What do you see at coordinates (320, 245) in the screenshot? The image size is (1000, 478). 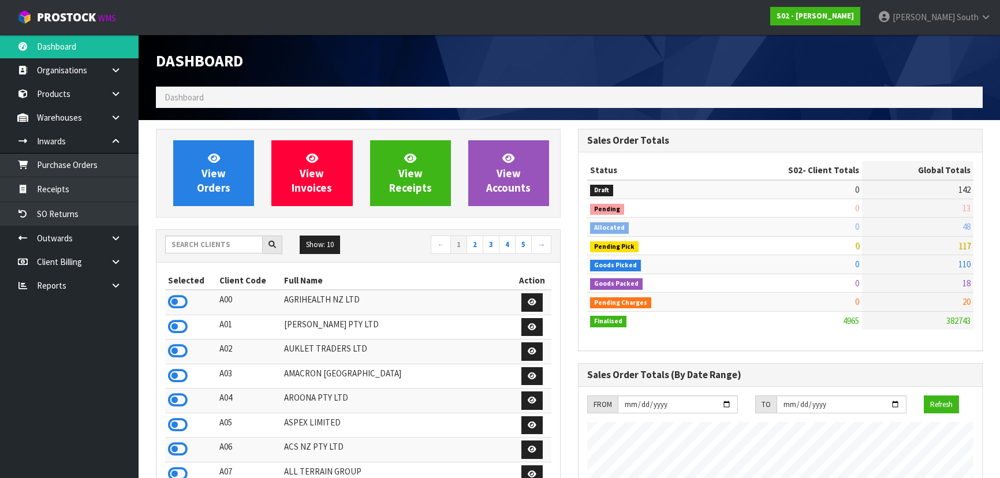 I see `button: Show: 10` at bounding box center [320, 245].